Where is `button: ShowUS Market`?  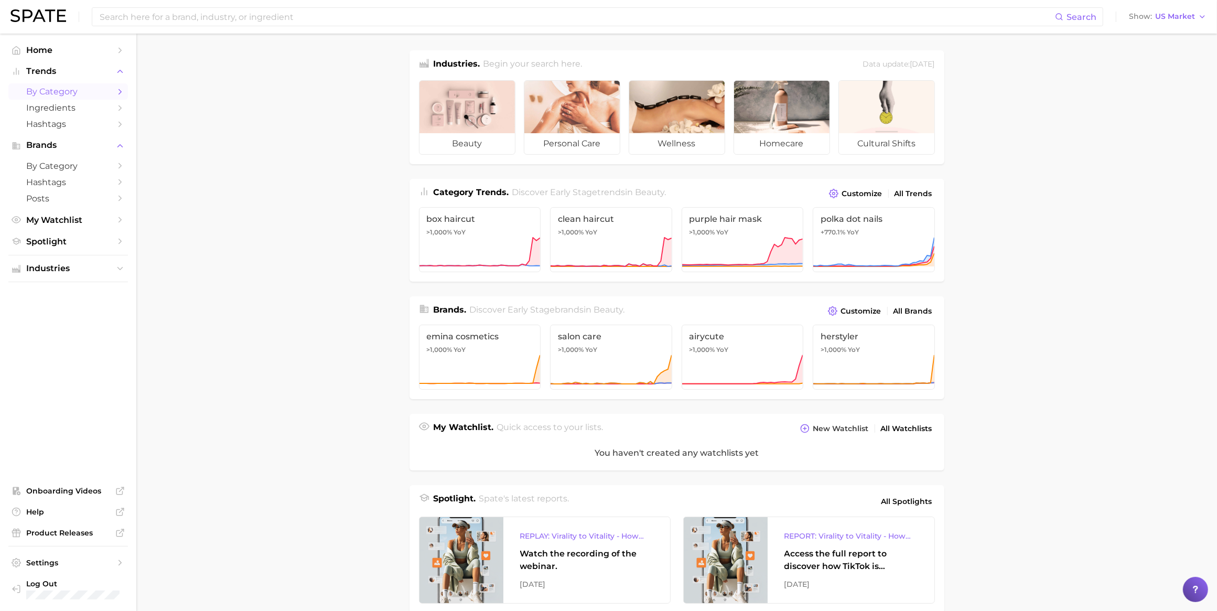 button: ShowUS Market is located at coordinates (1167, 17).